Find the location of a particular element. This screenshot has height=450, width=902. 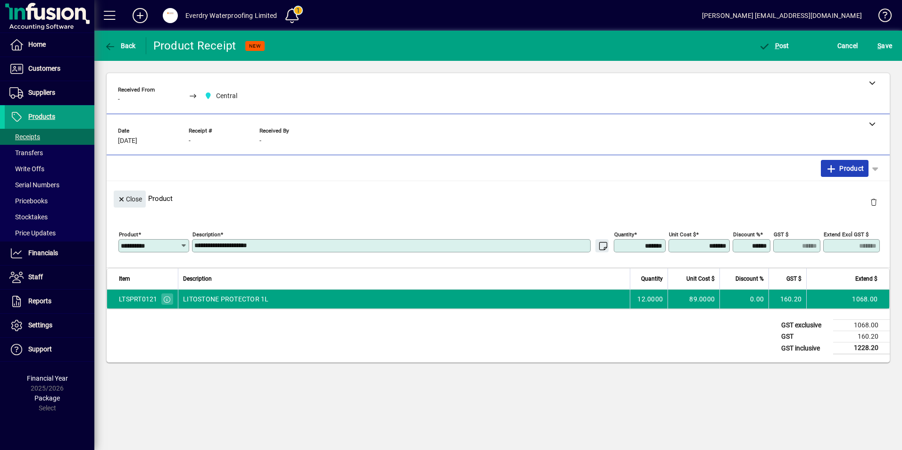

span: Financials is located at coordinates (43, 253).